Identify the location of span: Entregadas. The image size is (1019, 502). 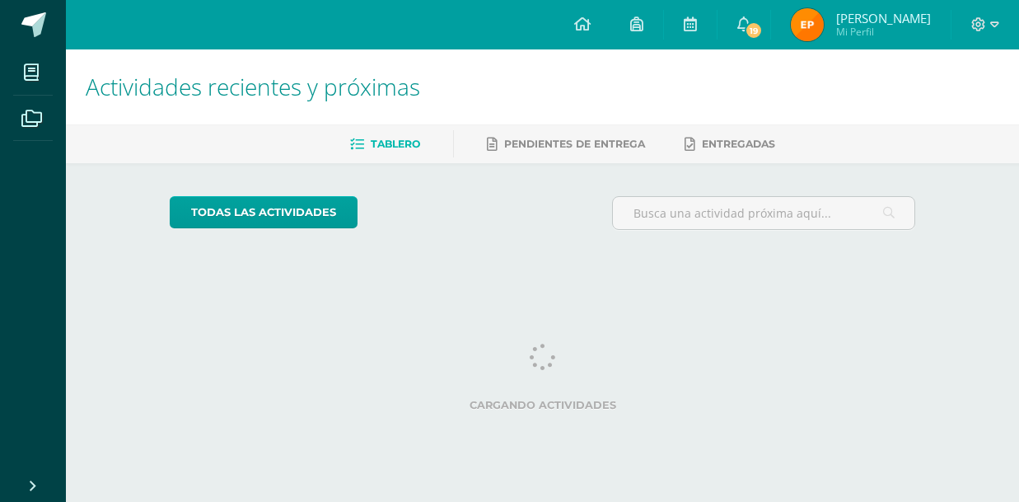
(738, 143).